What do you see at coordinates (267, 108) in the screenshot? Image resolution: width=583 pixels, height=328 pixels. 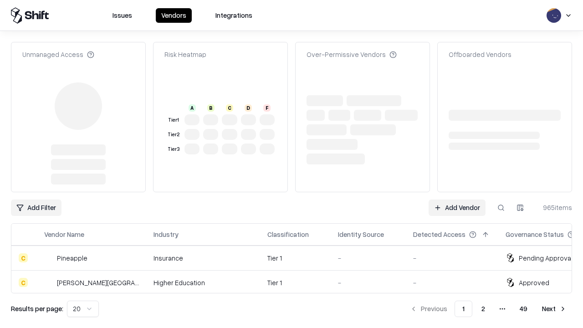 I see `div: F` at bounding box center [267, 108].